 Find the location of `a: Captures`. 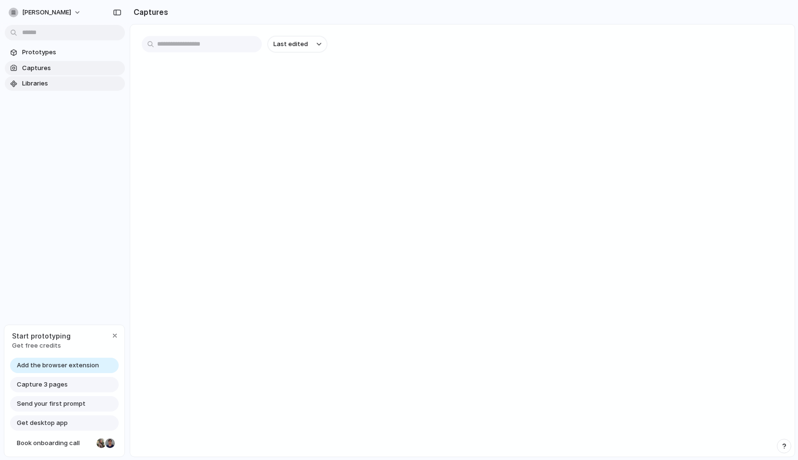

a: Captures is located at coordinates (65, 68).